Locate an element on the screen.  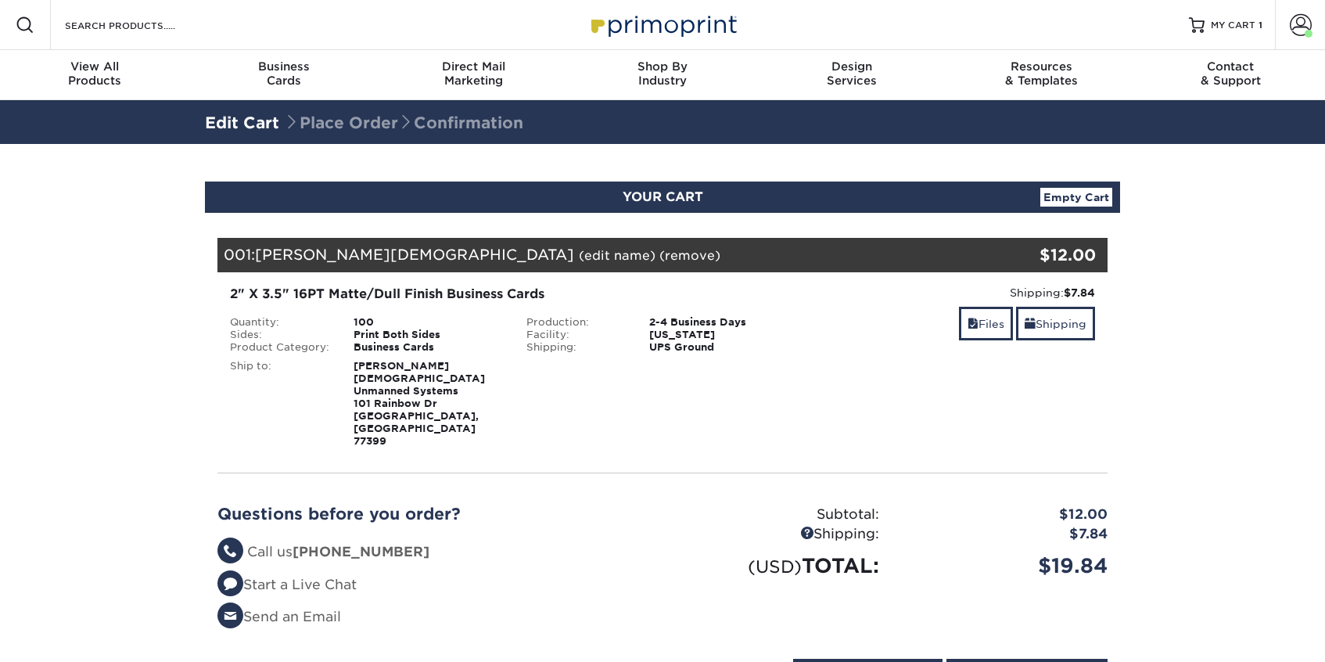
span: Shop By is located at coordinates (662, 66).